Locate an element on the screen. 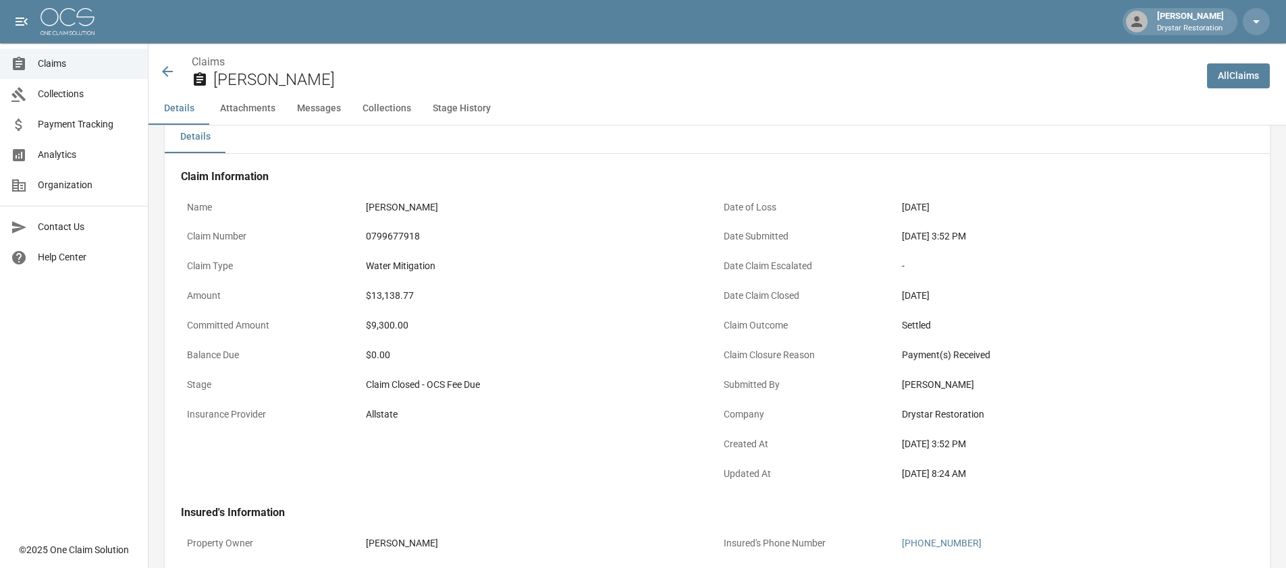  p: Date Claim Closed is located at coordinates (807, 296).